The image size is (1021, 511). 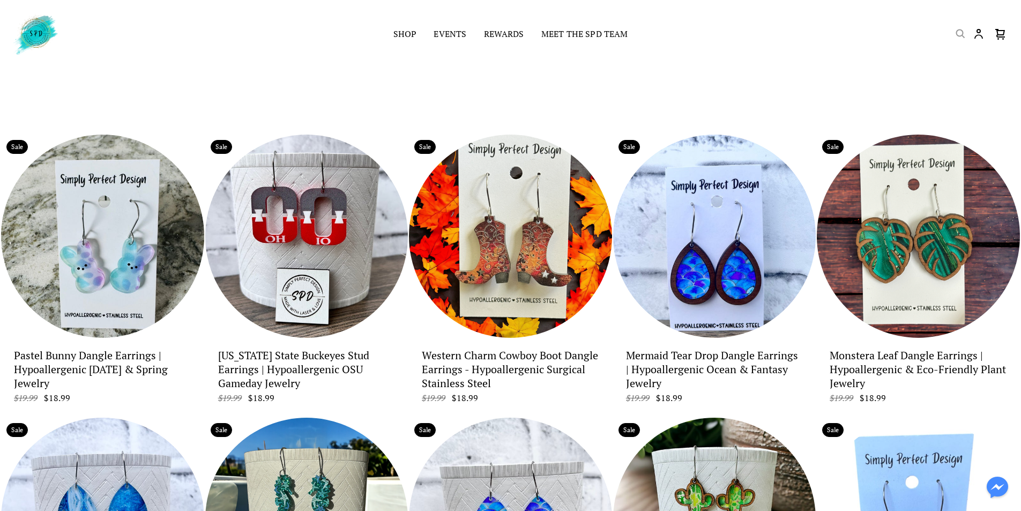 I want to click on button: Customer account, so click(x=979, y=34).